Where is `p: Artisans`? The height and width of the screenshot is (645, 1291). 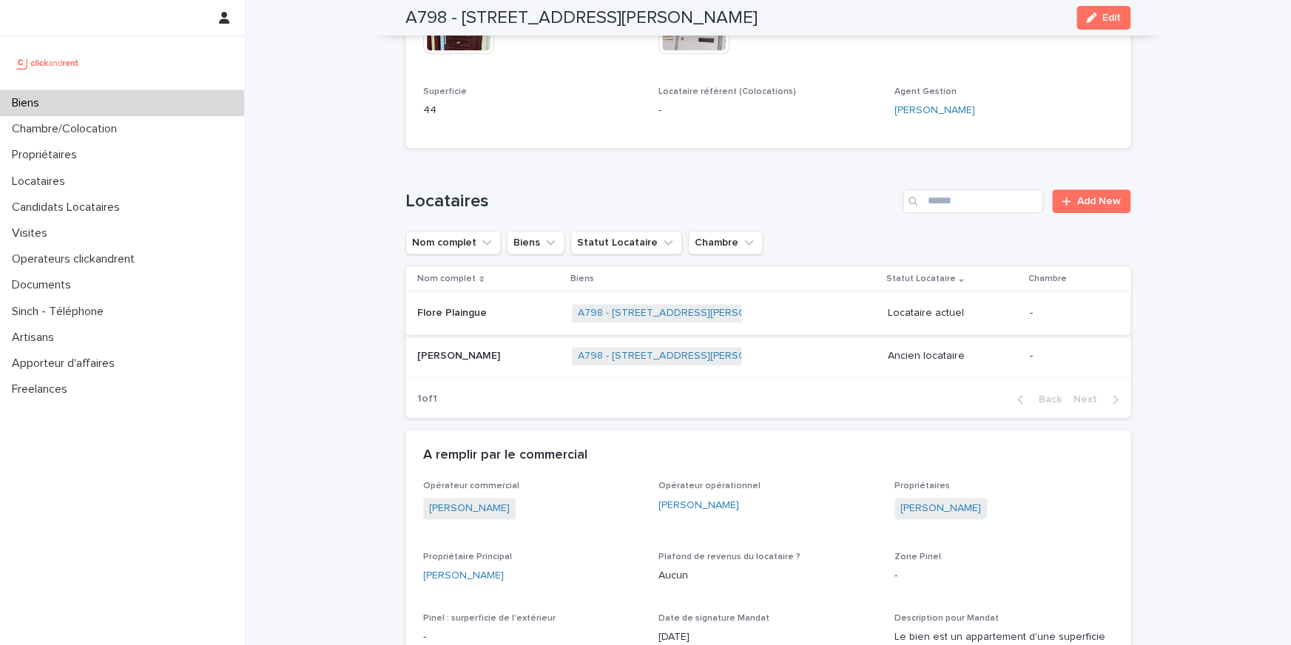
p: Artisans is located at coordinates (36, 337).